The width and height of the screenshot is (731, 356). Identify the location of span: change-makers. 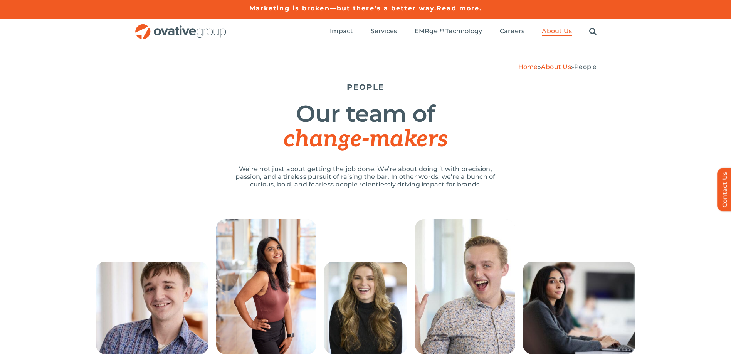
(366, 140).